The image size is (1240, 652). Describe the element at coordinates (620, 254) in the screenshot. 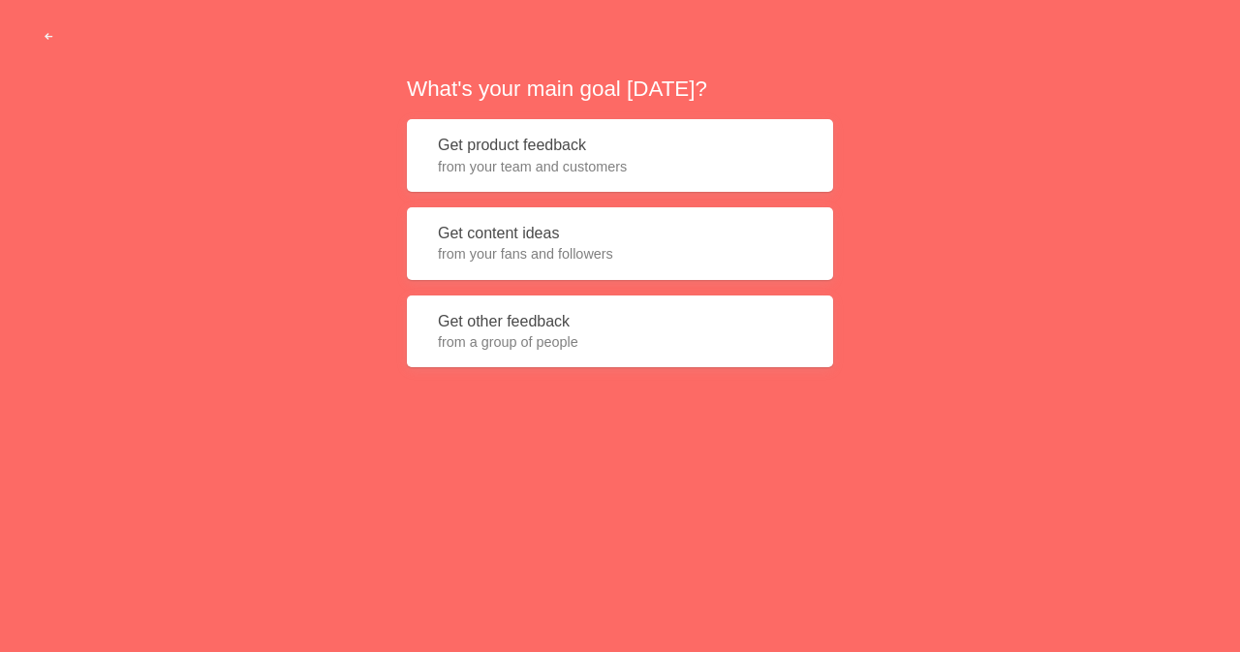

I see `span: from your fans and followers` at that location.